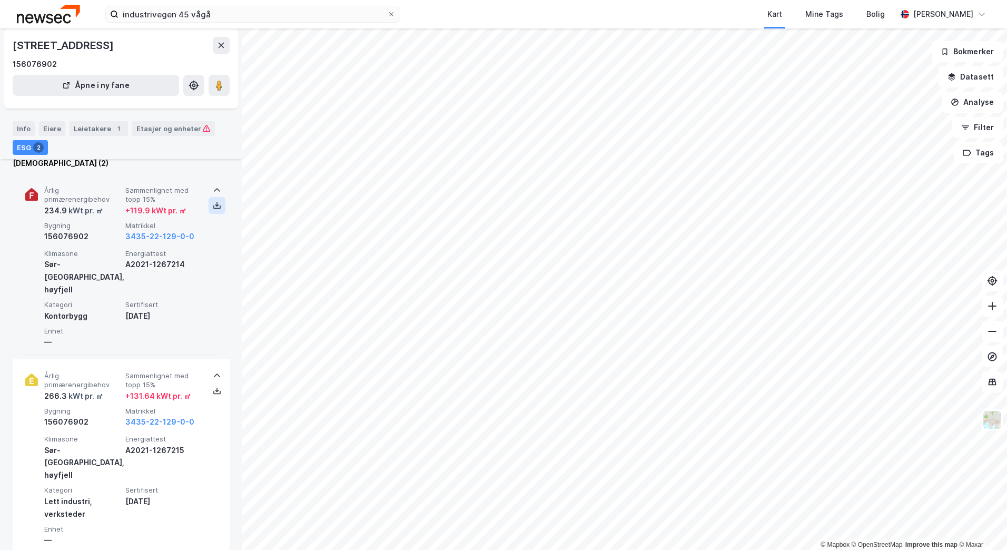  What do you see at coordinates (173, 129) in the screenshot?
I see `div: Etasjer og enheter` at bounding box center [173, 129].